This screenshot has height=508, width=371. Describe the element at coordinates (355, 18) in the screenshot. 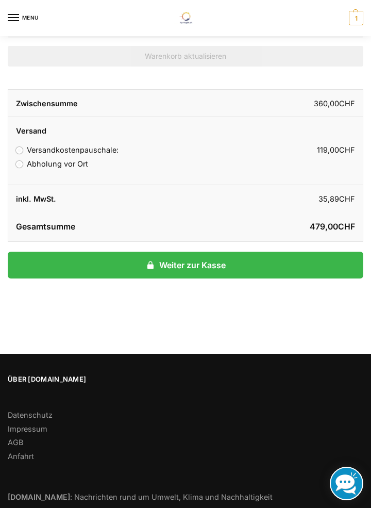

I see `nav: Cart contents` at that location.